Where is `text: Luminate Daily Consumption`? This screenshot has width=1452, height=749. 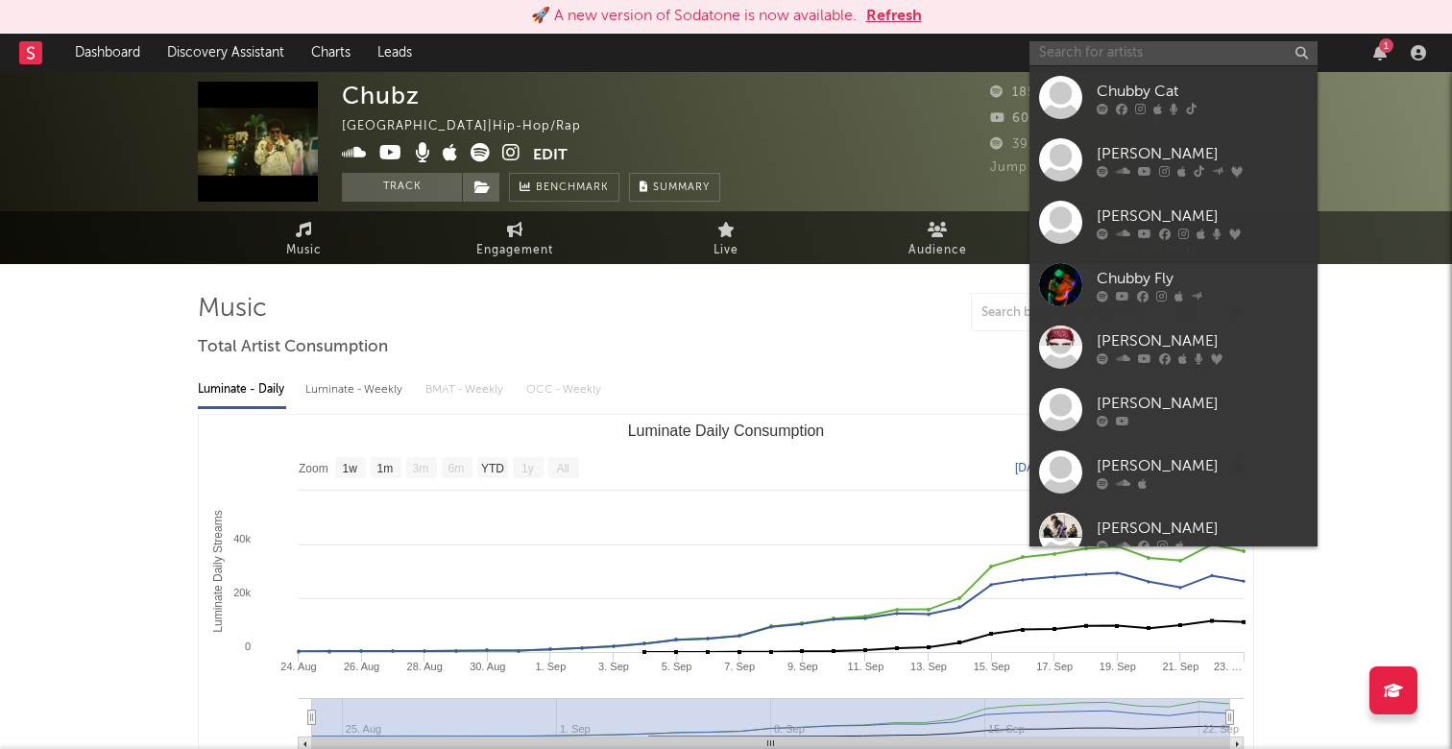
text: Luminate Daily Consumption is located at coordinates (726, 430).